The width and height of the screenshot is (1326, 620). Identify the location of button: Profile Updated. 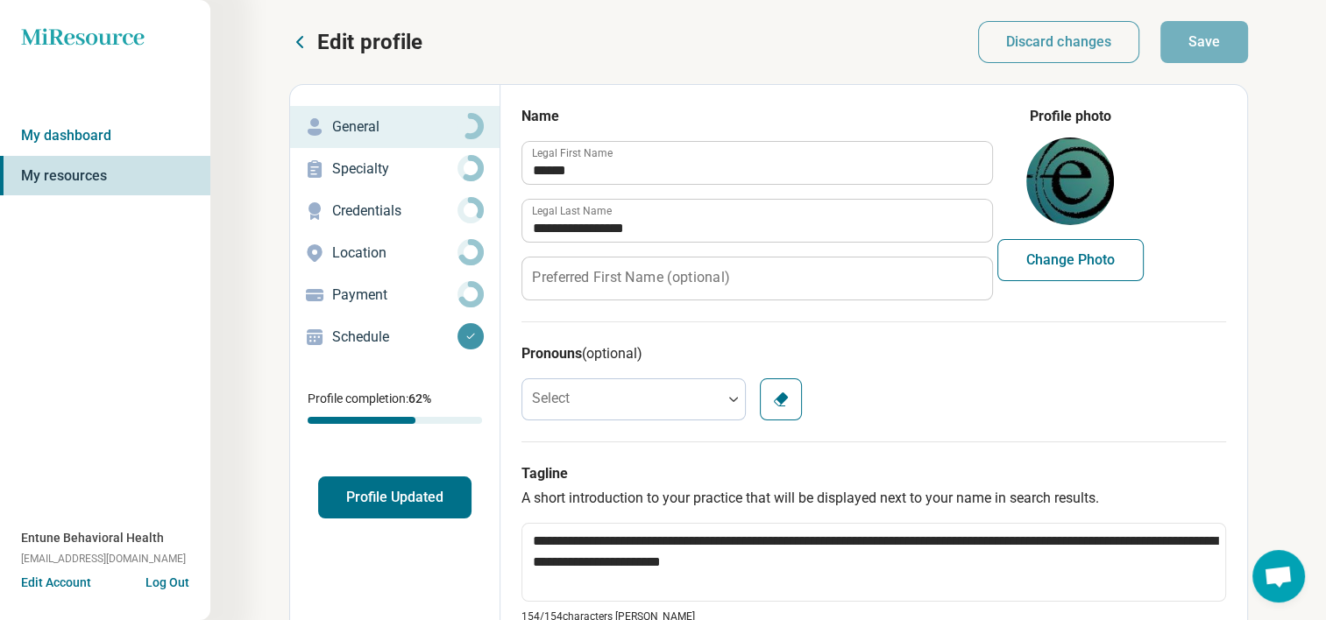
(394, 498).